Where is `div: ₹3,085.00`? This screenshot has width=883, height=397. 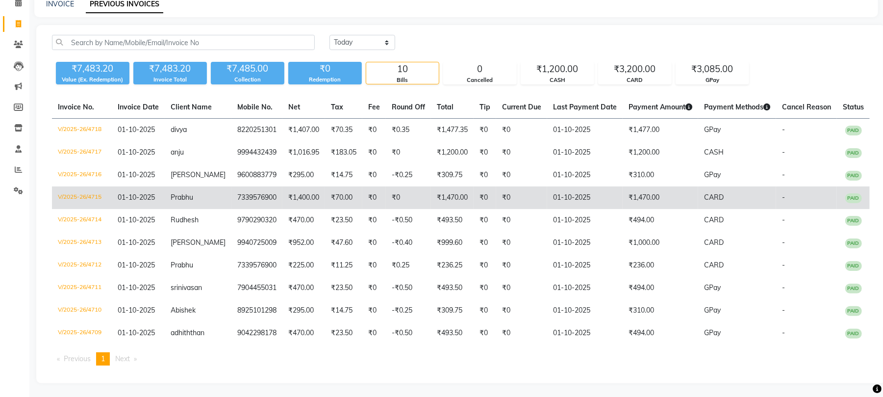 div: ₹3,085.00 is located at coordinates (712, 69).